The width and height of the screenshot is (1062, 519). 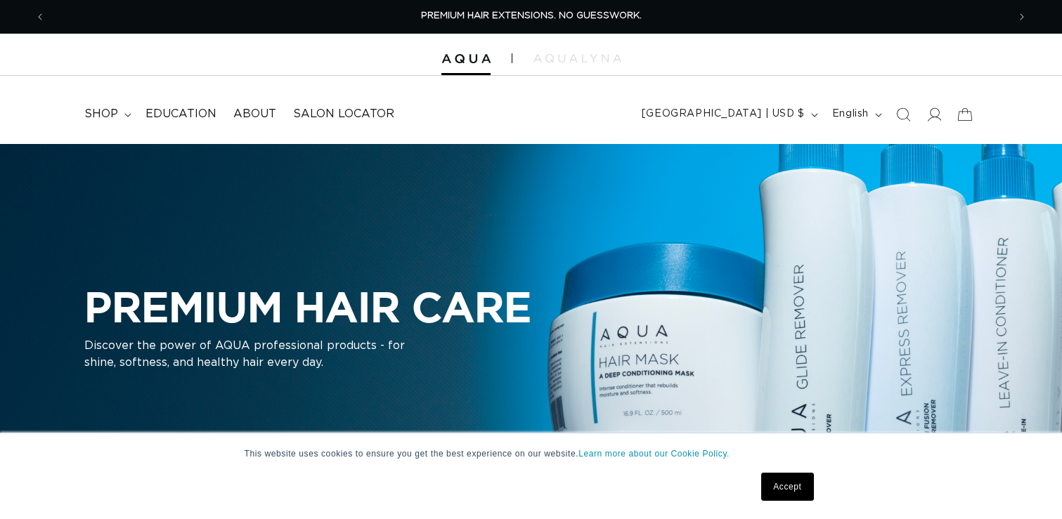 What do you see at coordinates (855, 115) in the screenshot?
I see `button: English` at bounding box center [855, 115].